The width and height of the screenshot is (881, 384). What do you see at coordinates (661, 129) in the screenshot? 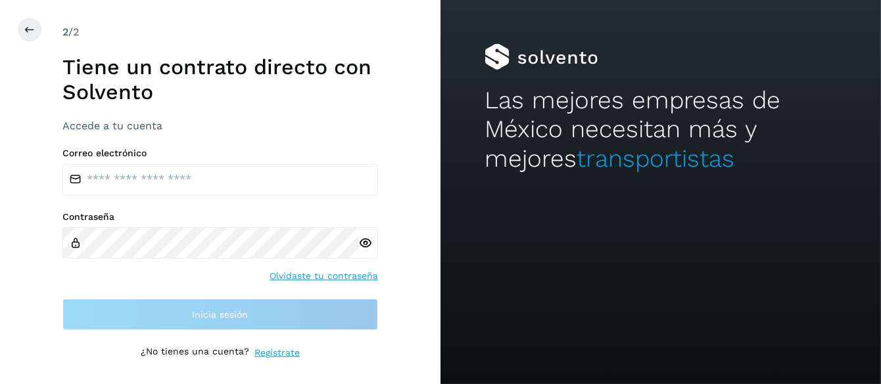
I see `h2: Las mejores empresas de México necesitan más y mejores` at bounding box center [661, 129].